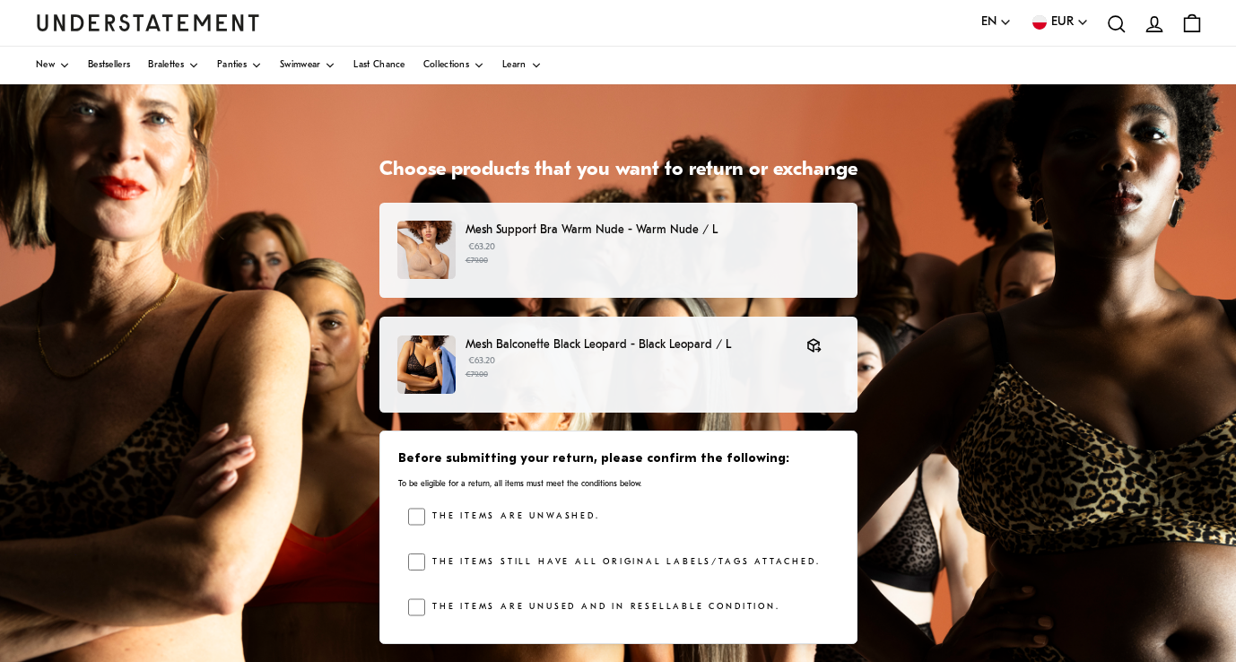 This screenshot has width=1236, height=662. I want to click on span: Bestsellers, so click(109, 66).